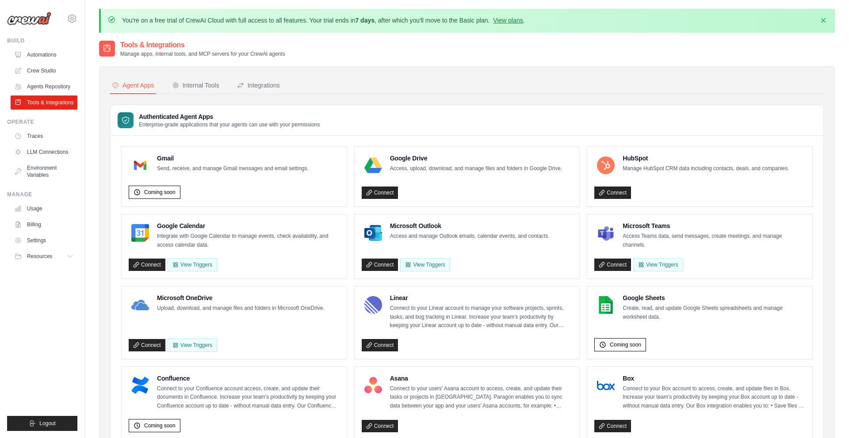 This screenshot has width=849, height=438. I want to click on h4: Linear, so click(481, 298).